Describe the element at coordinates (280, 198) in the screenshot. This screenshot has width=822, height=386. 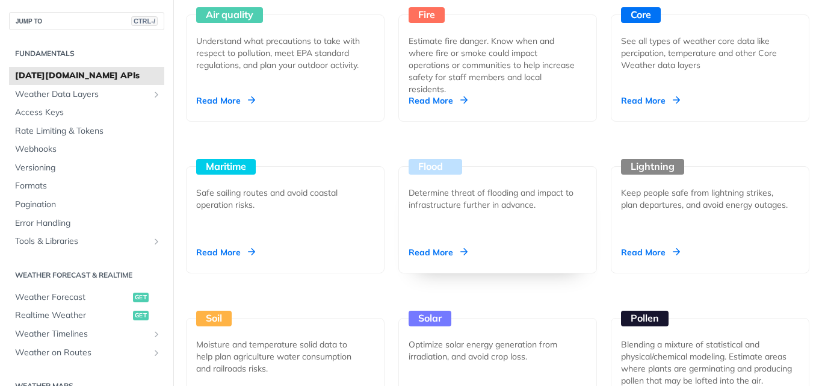
I see `div: Safe sailing routes and avoid coastal operation risks.` at that location.